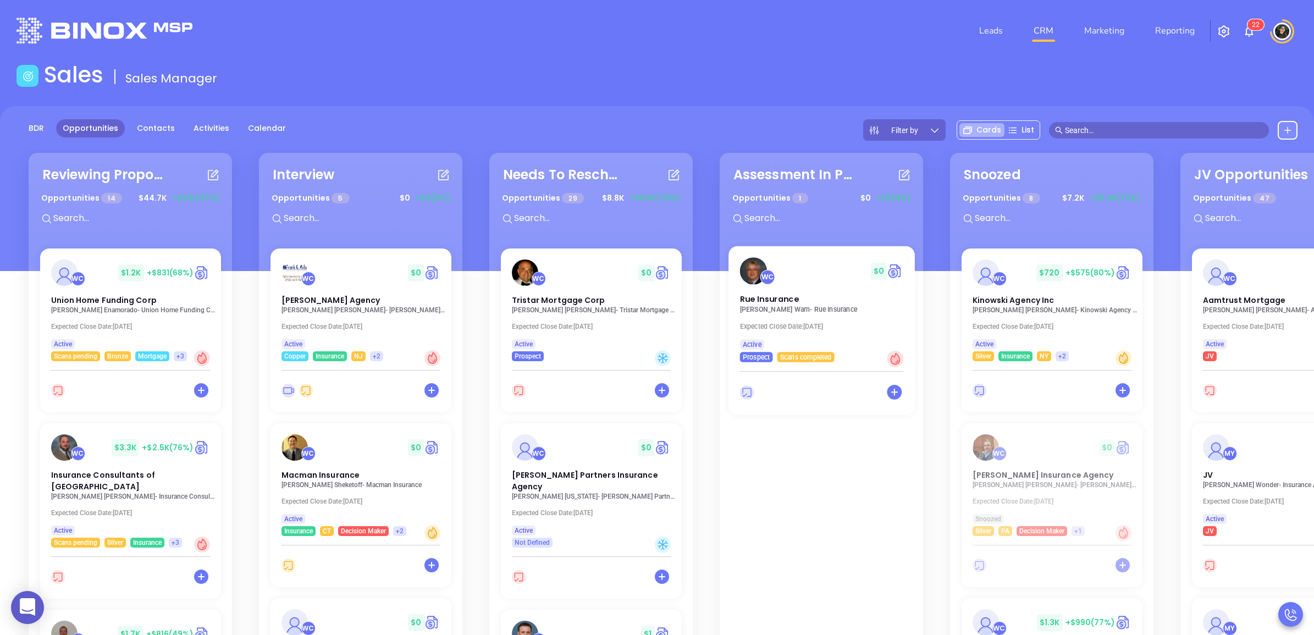 The image size is (1314, 635). What do you see at coordinates (196, 198) in the screenshot?
I see `span: +$21K (47%)` at bounding box center [196, 198].